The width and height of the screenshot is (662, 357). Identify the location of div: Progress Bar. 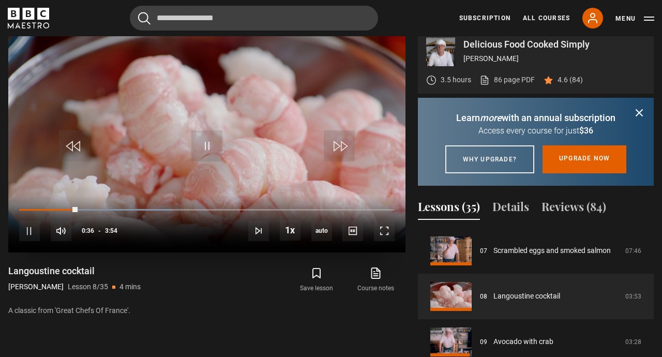
(207, 210).